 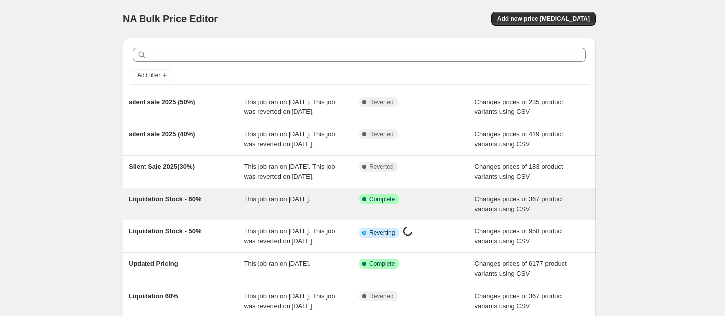 I want to click on span: Changes prices of 235 product variants using CSV, so click(x=519, y=107).